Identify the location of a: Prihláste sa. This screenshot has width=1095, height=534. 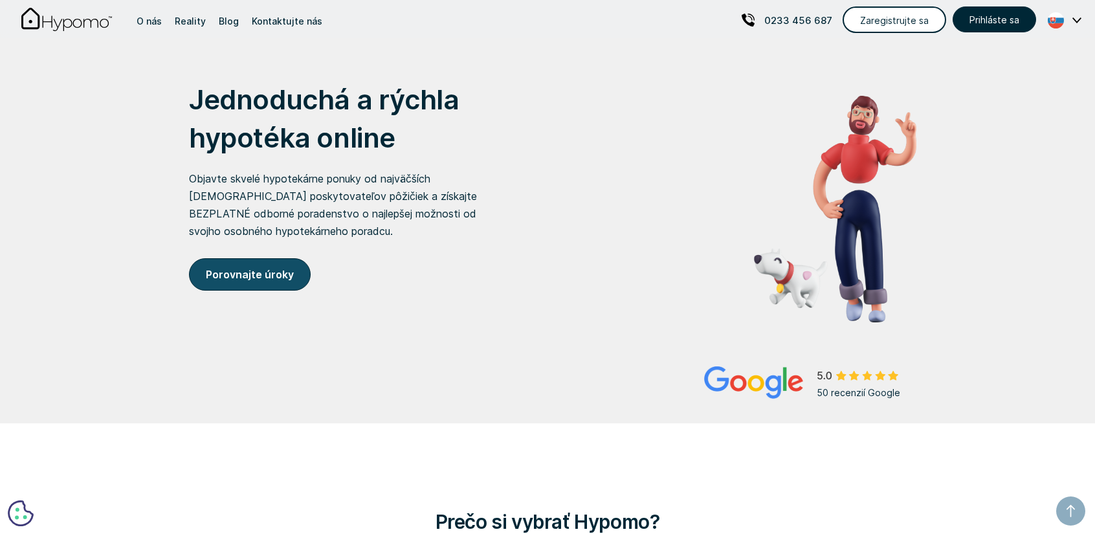
(994, 19).